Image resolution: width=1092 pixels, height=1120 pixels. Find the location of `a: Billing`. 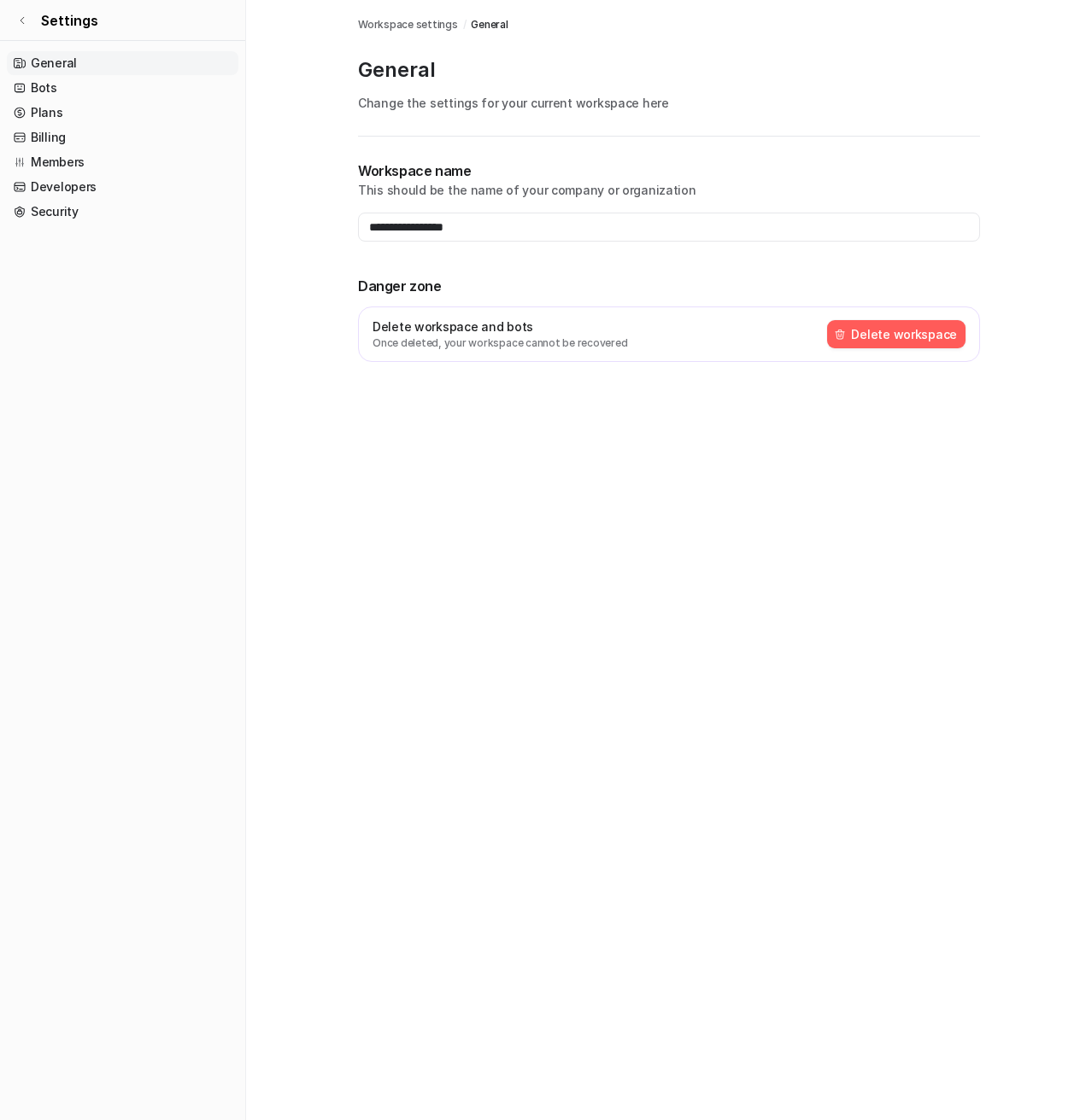

a: Billing is located at coordinates (122, 138).